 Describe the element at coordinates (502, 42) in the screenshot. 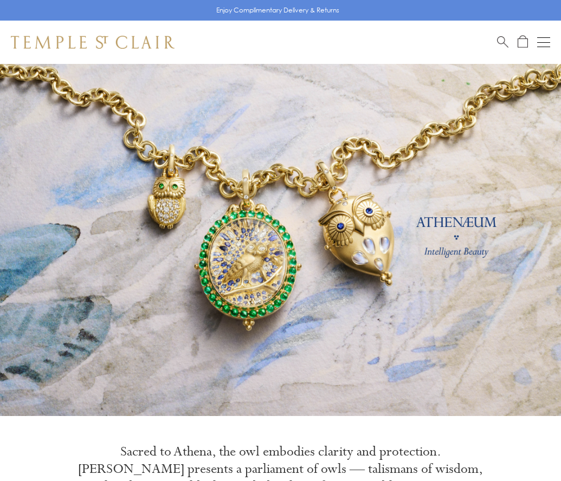

I see `a: Search` at that location.